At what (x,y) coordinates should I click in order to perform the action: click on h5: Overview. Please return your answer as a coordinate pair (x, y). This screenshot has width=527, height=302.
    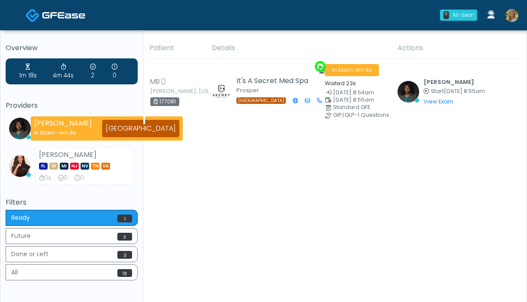
    Looking at the image, I should click on (71, 48).